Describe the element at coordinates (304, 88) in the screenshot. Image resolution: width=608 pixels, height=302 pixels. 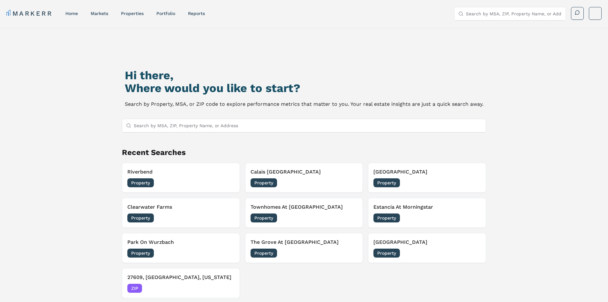
I see `h2: Where would you like to start?` at that location.